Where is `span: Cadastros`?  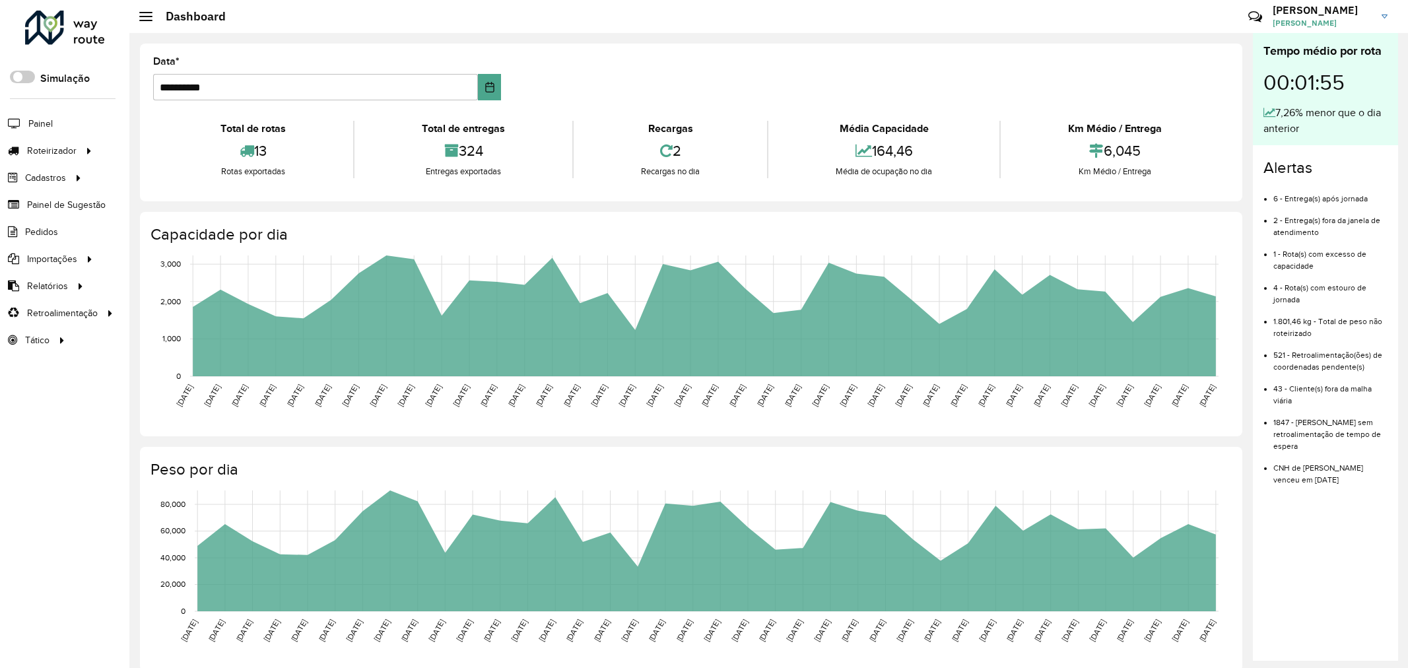 span: Cadastros is located at coordinates (46, 178).